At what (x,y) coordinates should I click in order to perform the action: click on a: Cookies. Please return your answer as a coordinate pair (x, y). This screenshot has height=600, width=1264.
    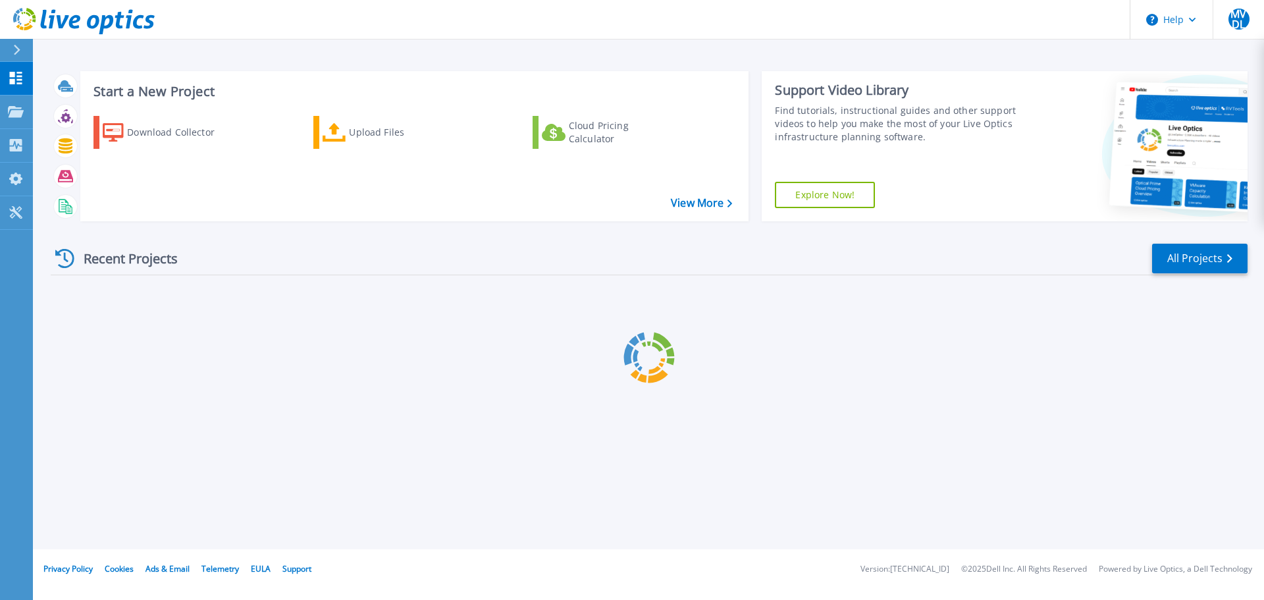
    Looking at the image, I should click on (119, 568).